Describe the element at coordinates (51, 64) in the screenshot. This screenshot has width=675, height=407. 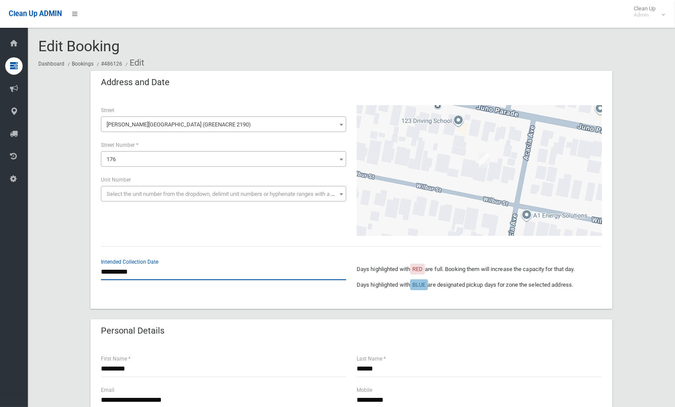
I see `a: Dashboard` at that location.